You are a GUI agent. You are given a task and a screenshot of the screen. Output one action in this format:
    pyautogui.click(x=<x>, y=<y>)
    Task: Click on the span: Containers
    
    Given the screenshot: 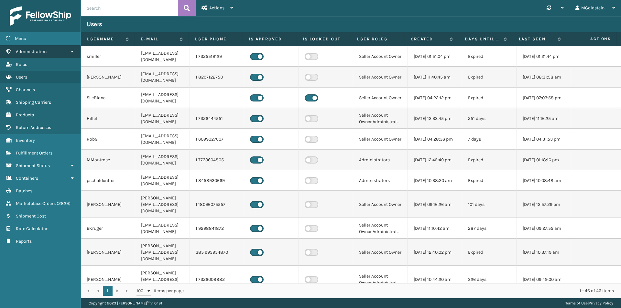 What is the action you would take?
    pyautogui.click(x=27, y=178)
    